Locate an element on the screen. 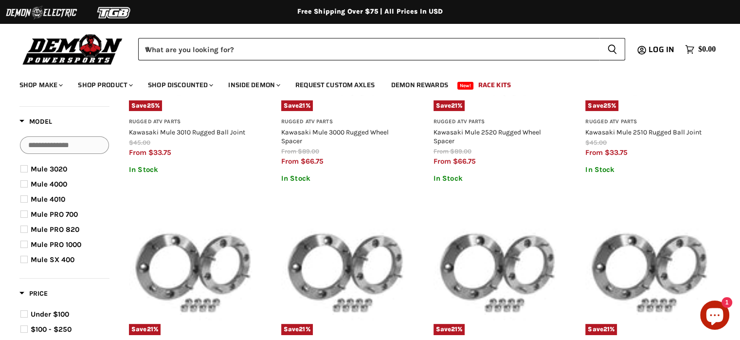 The image size is (740, 340). a: Kawasaki Mule 2030 Rugged Wheel SpacerSave21% is located at coordinates (345, 270).